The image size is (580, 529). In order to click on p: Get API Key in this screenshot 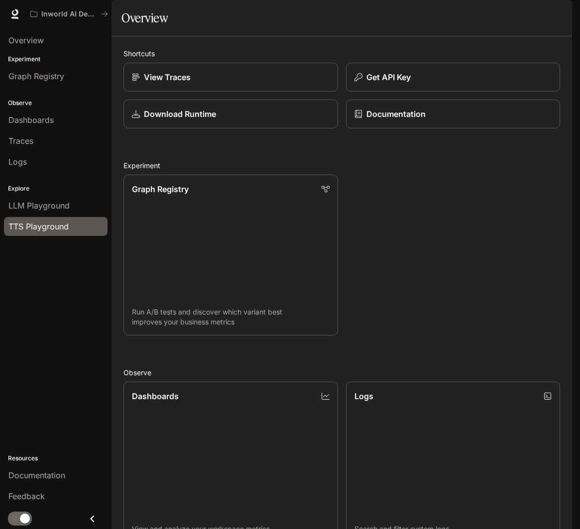, I will do `click(388, 77)`.